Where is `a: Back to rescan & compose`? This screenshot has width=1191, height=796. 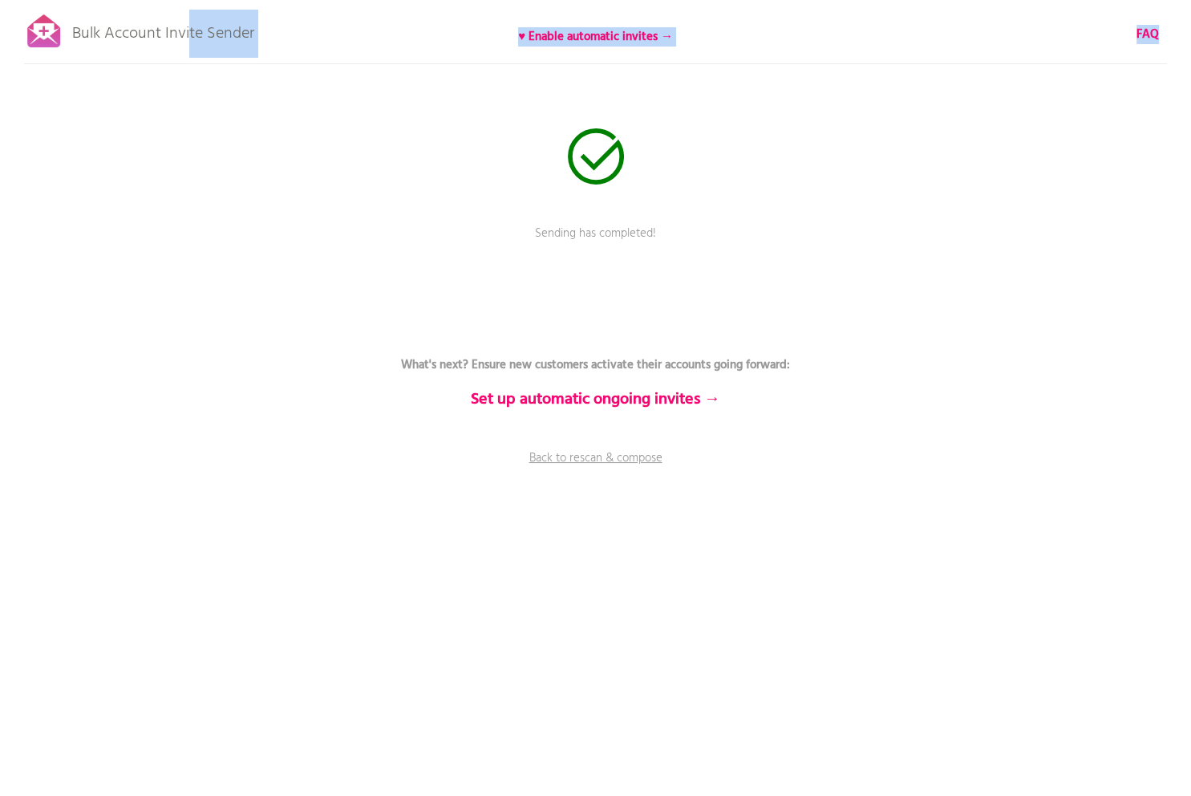 a: Back to rescan & compose is located at coordinates (596, 469).